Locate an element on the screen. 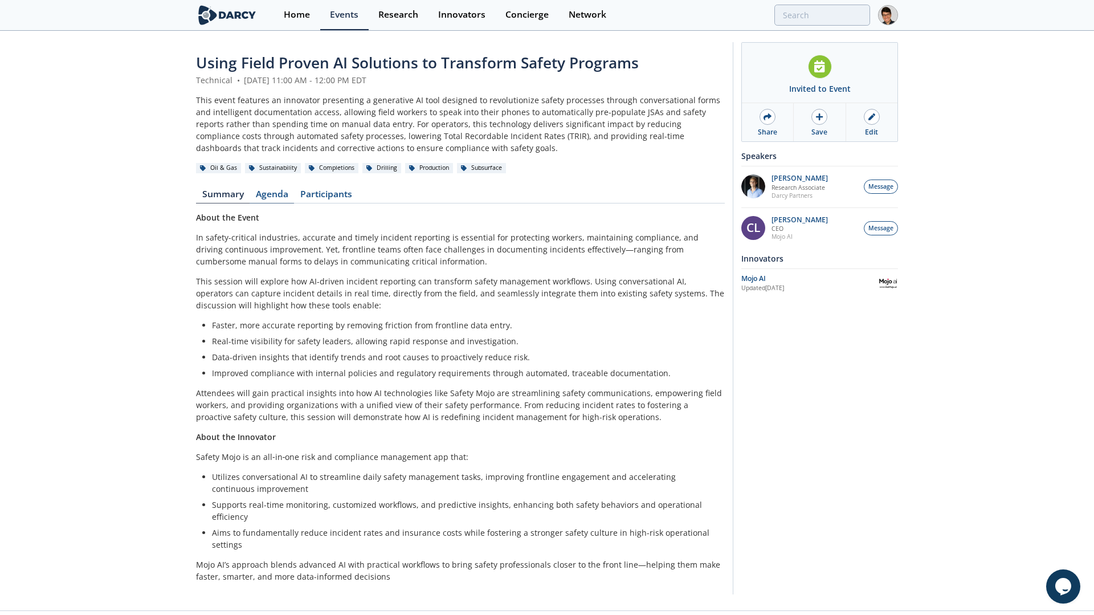  p: Attendees will gain practical insights into how AI technologies like Safety Mojo are streamlining... is located at coordinates (461, 405).